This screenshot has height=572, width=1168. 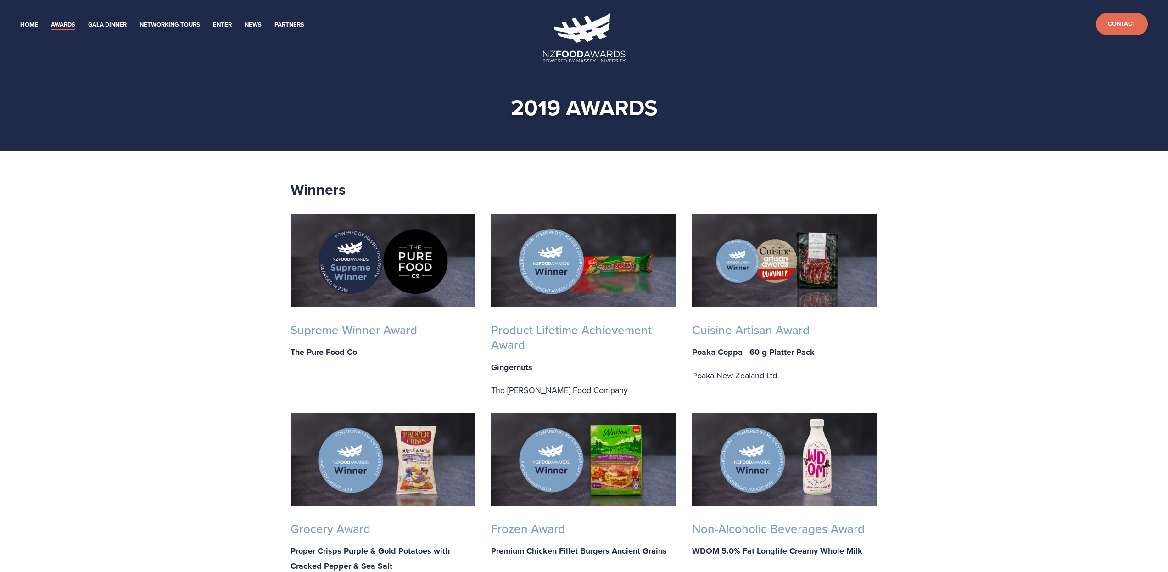 What do you see at coordinates (63, 25) in the screenshot?
I see `a: Awards` at bounding box center [63, 25].